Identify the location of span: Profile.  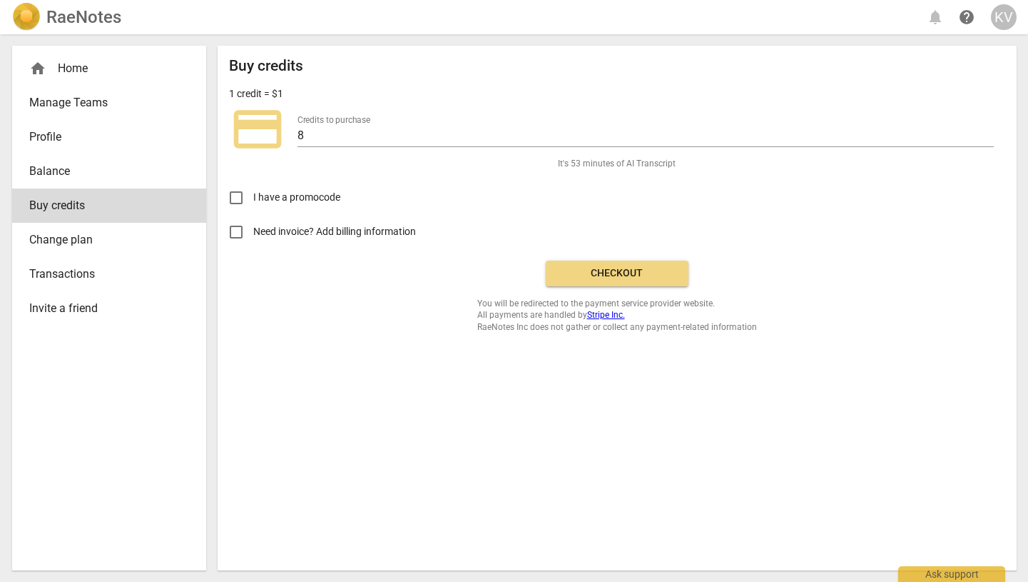
(103, 137).